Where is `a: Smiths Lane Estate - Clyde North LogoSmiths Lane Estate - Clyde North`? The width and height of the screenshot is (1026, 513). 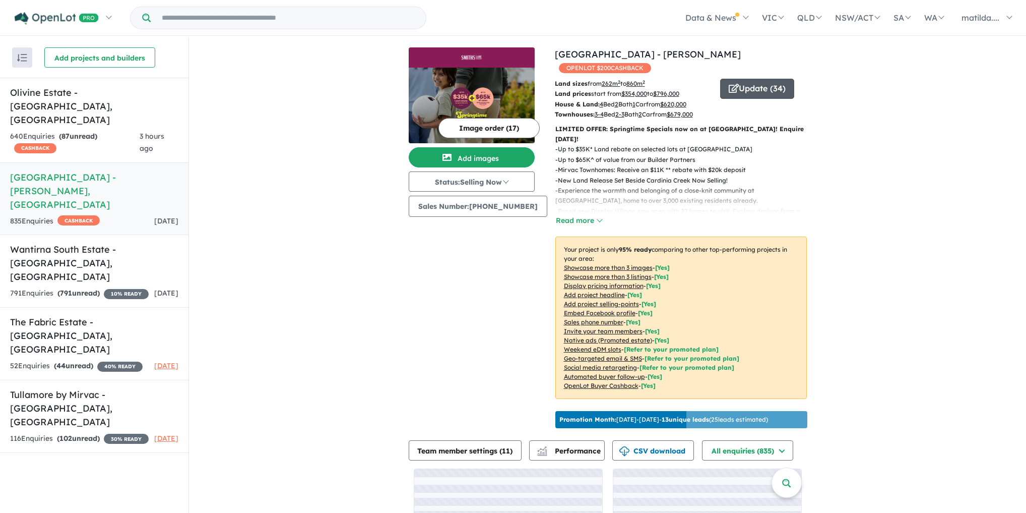 a: Smiths Lane Estate - Clyde North LogoSmiths Lane Estate - Clyde North is located at coordinates (472, 95).